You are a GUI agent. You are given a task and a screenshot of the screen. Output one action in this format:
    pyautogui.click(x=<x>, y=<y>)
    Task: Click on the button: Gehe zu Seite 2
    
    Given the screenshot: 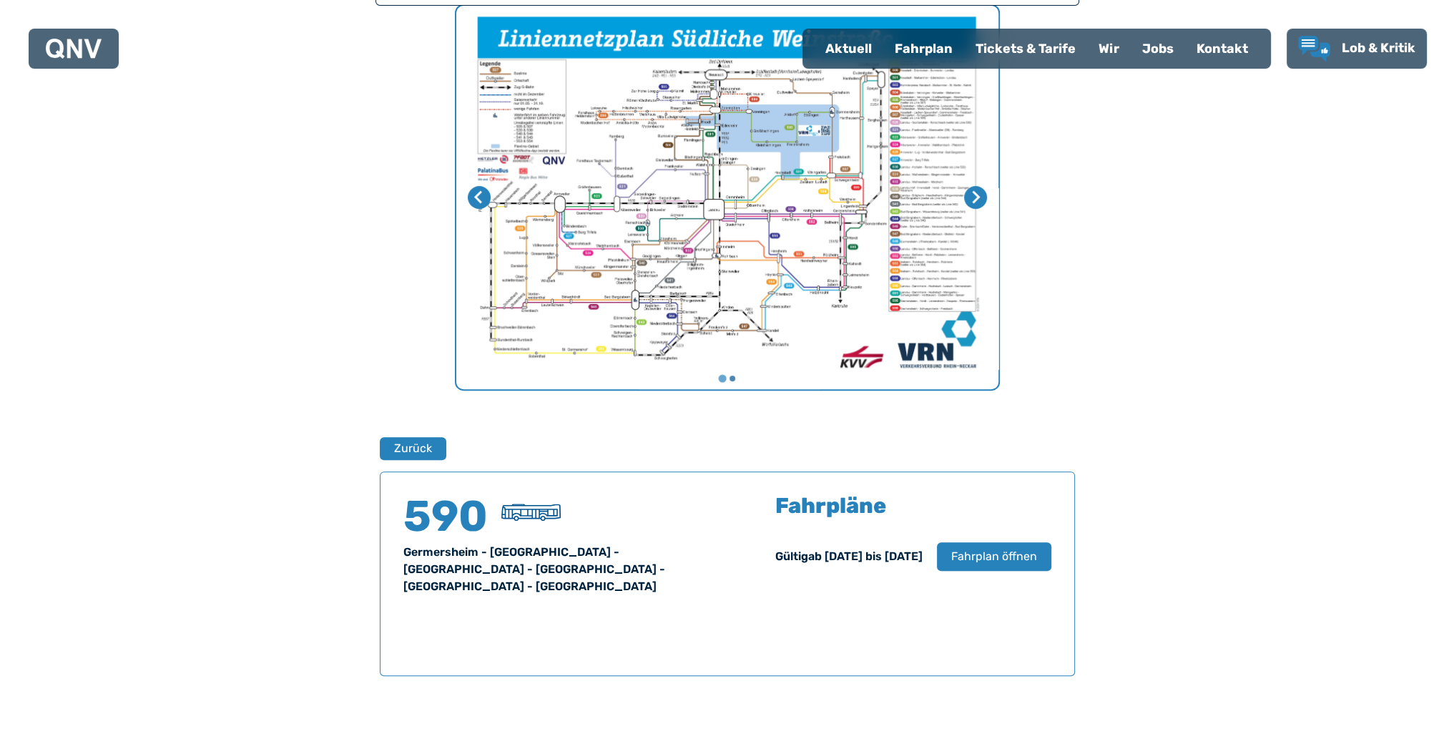 What is the action you would take?
    pyautogui.click(x=732, y=378)
    